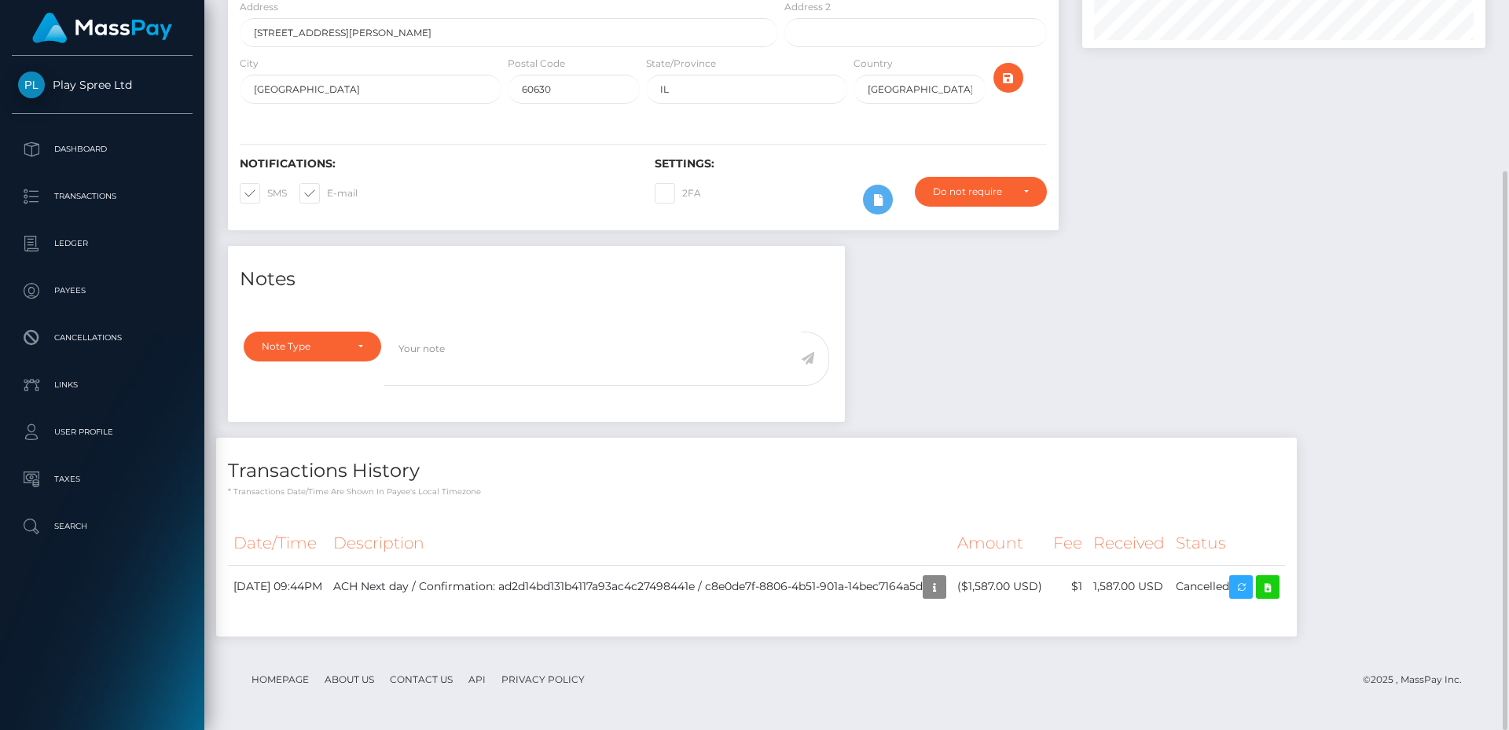 This screenshot has width=1509, height=730. I want to click on td: $1, so click(1068, 586).